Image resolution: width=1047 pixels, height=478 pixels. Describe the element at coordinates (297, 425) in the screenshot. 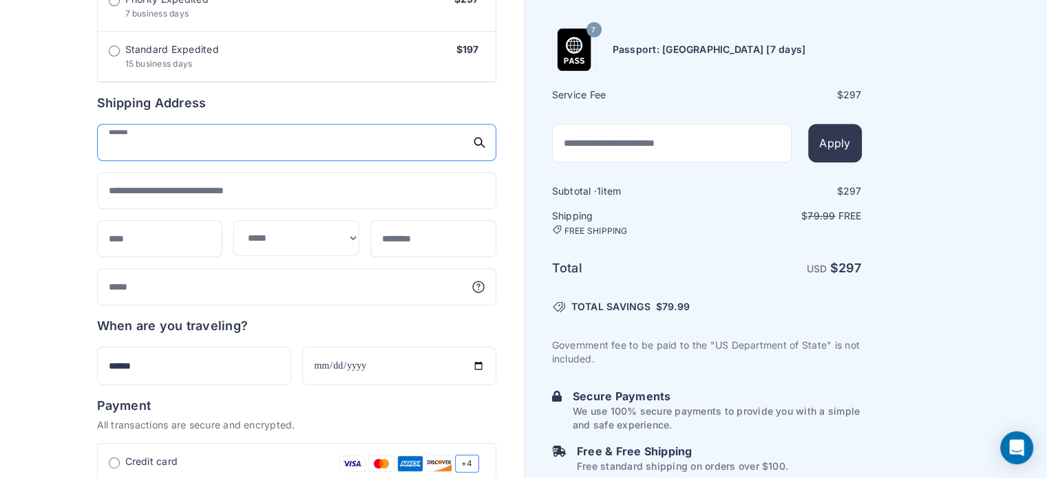

I see `p: All transactions are secure and encrypted.` at that location.